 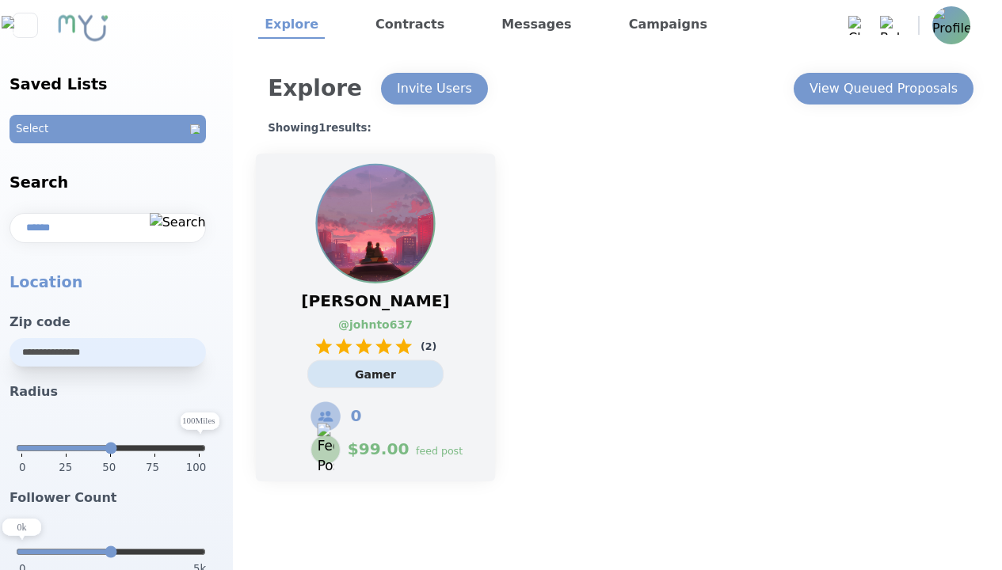 What do you see at coordinates (116, 129) in the screenshot?
I see `button: SelectOpen` at bounding box center [116, 129].